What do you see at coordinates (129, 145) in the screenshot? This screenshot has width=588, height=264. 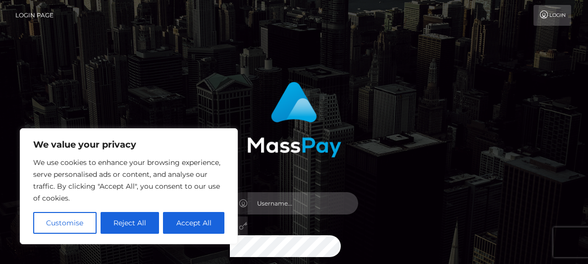 I see `p: We value your privacy` at bounding box center [129, 145].